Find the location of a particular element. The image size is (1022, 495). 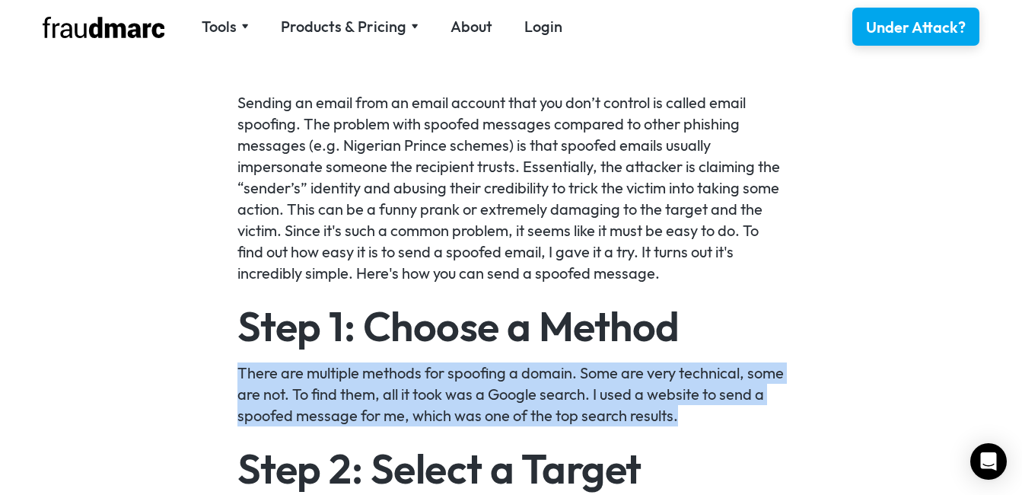

h2: Step 2: Select a Target is located at coordinates (511, 468).